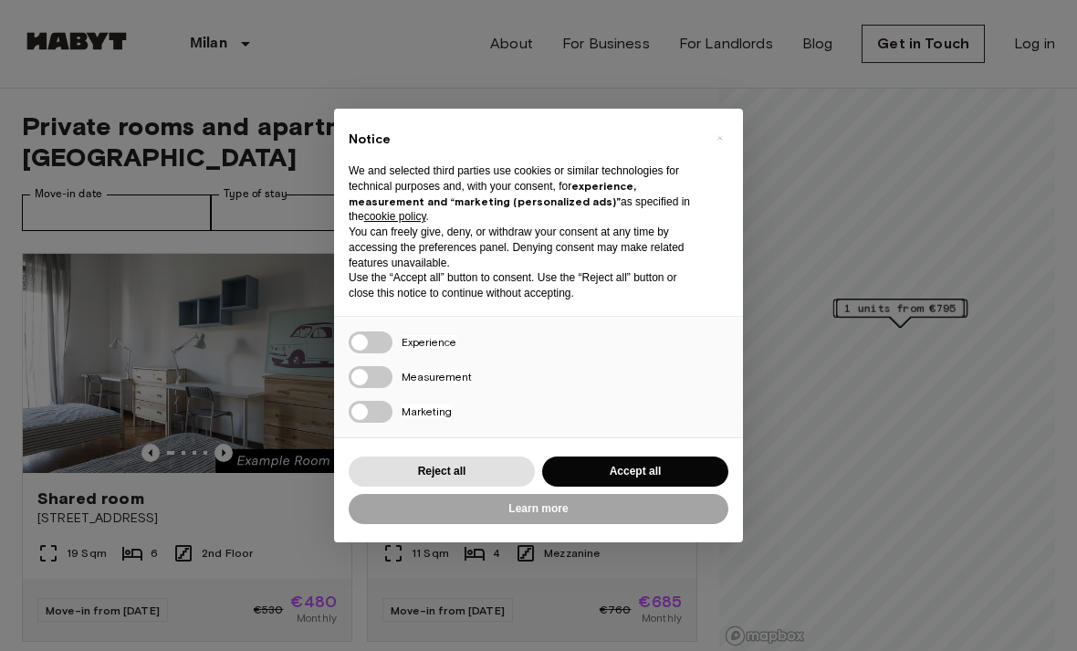  I want to click on button: Reject all, so click(442, 471).